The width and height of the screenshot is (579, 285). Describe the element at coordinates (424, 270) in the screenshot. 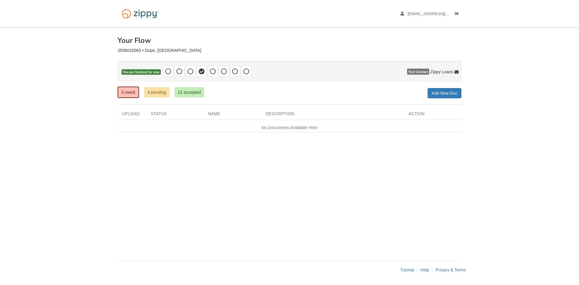

I see `a: Help` at that location.